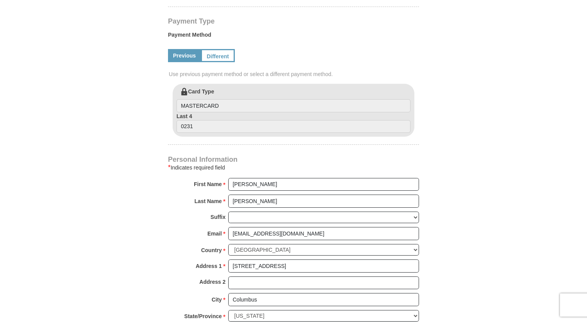  I want to click on strong: Email, so click(214, 234).